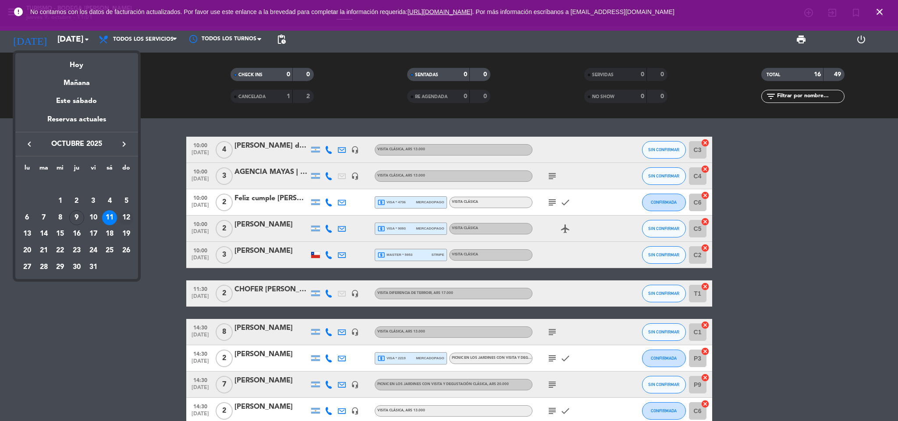  What do you see at coordinates (60, 218) in the screenshot?
I see `td: 8 de octubre de 2025` at bounding box center [60, 218].